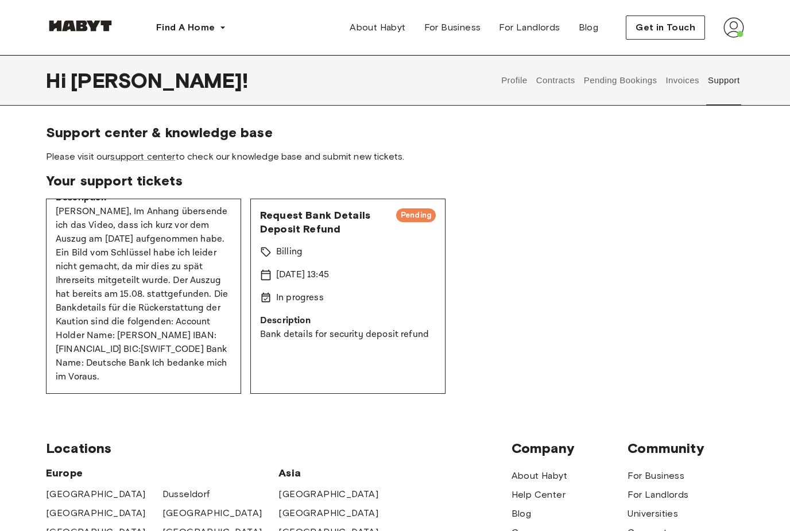  What do you see at coordinates (142, 156) in the screenshot?
I see `a: support center` at bounding box center [142, 156].